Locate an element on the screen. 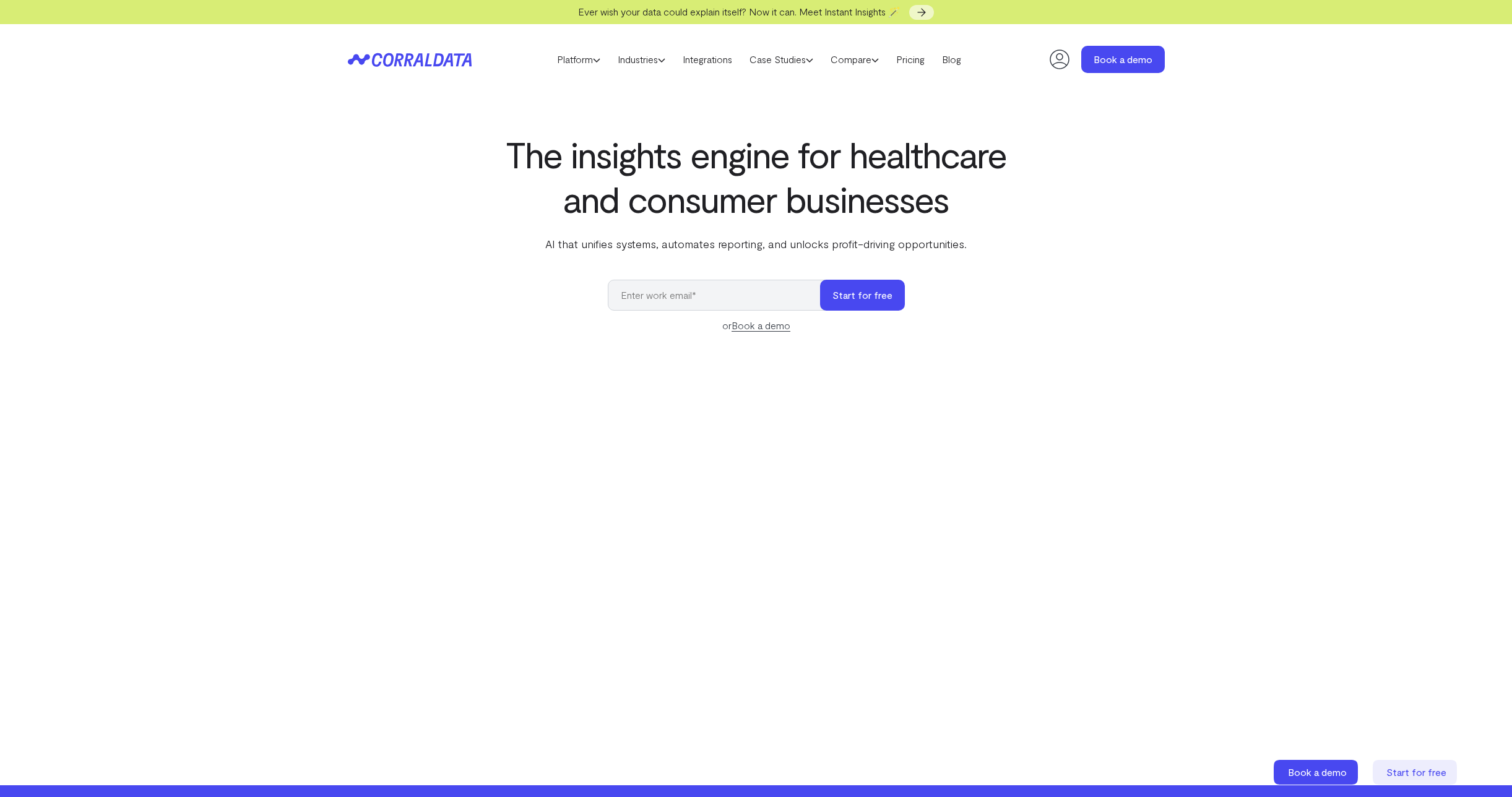 This screenshot has width=1512, height=797. a: Case Studies is located at coordinates (781, 59).